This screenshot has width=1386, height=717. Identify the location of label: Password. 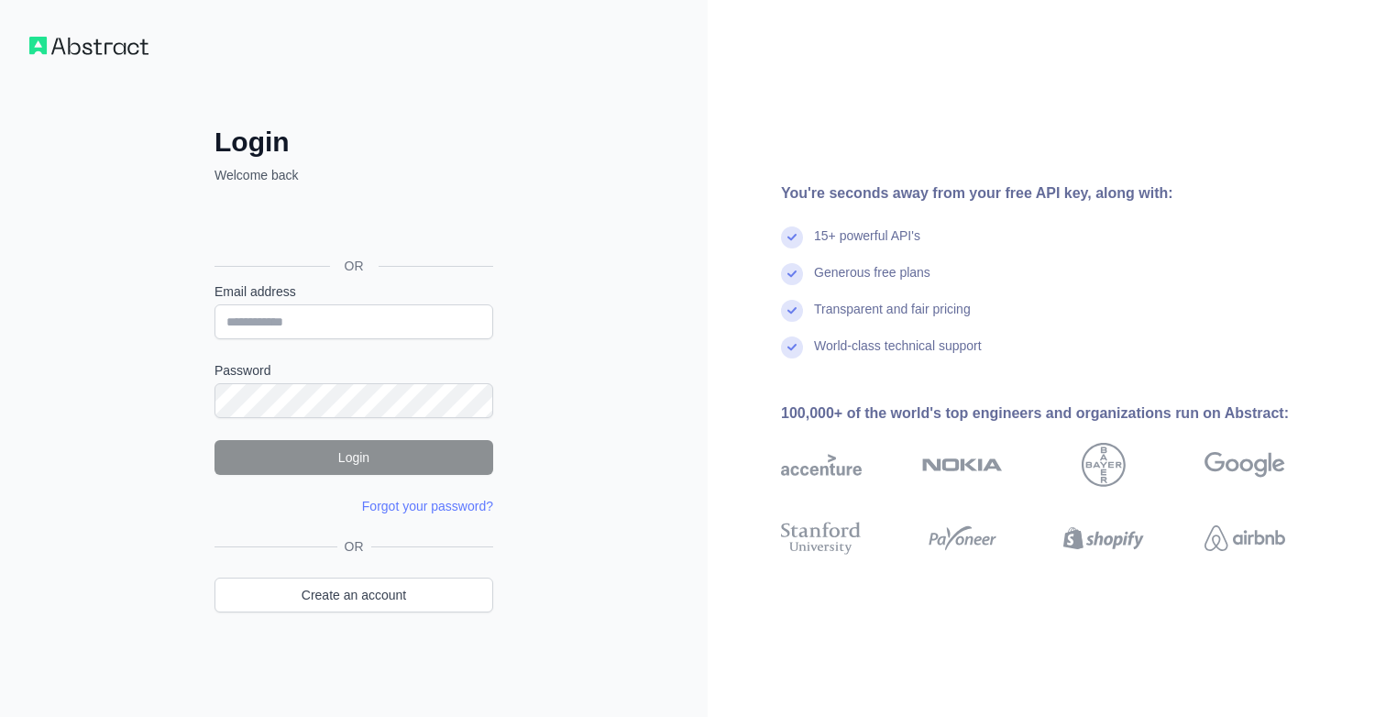
(354, 370).